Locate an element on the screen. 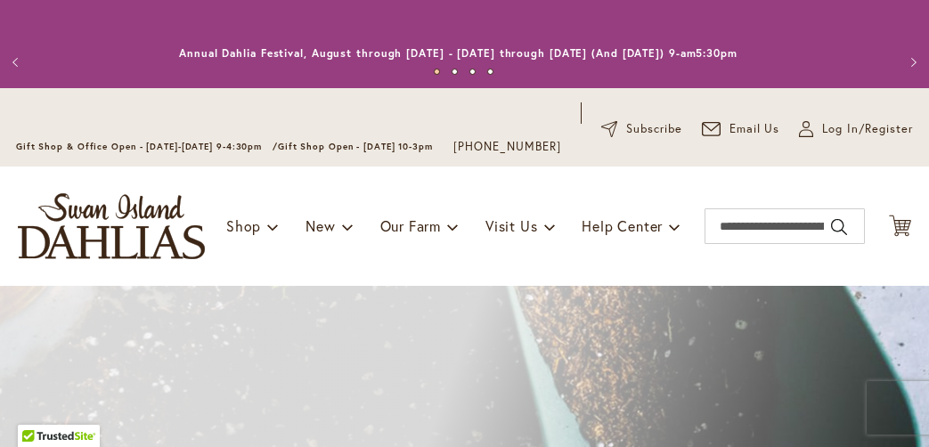  span: Help Center is located at coordinates (622, 225).